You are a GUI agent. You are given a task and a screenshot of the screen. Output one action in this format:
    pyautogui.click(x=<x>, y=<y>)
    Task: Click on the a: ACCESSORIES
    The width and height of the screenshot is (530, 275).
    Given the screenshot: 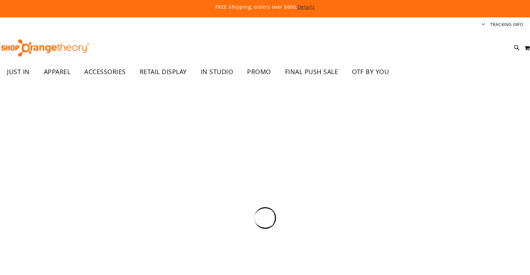 What is the action you would take?
    pyautogui.click(x=105, y=72)
    